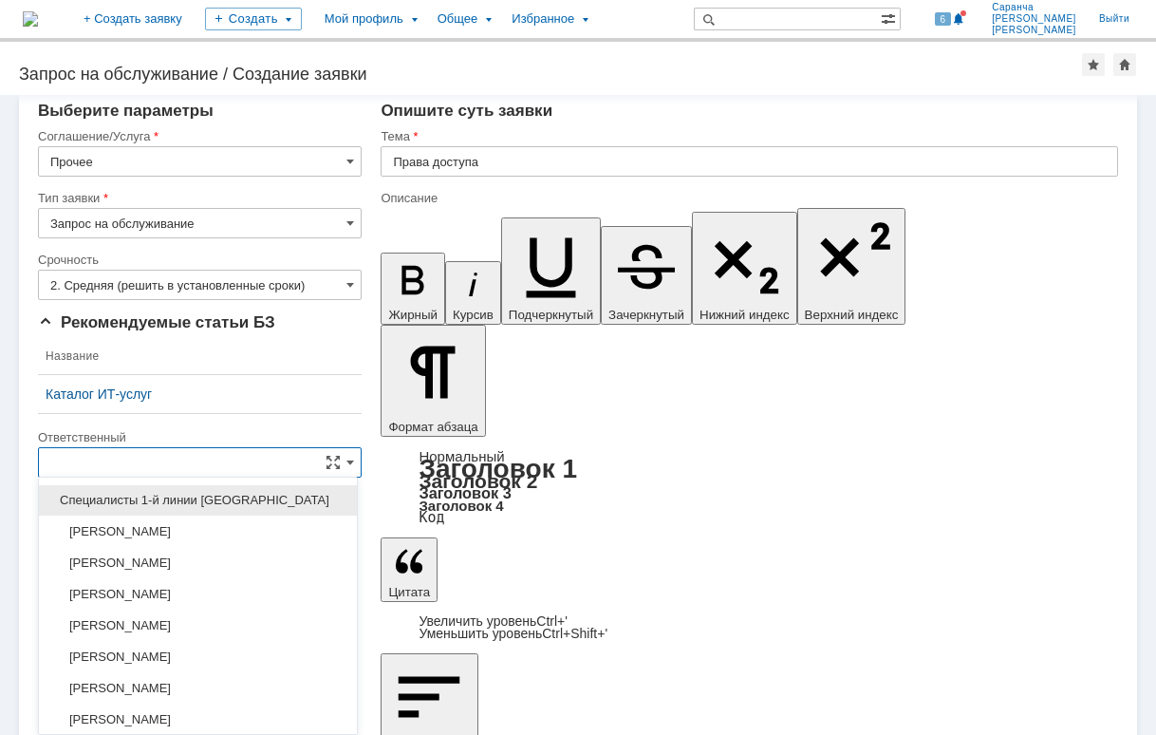 Image resolution: width=1156 pixels, height=735 pixels. I want to click on span: Курсив, so click(473, 314).